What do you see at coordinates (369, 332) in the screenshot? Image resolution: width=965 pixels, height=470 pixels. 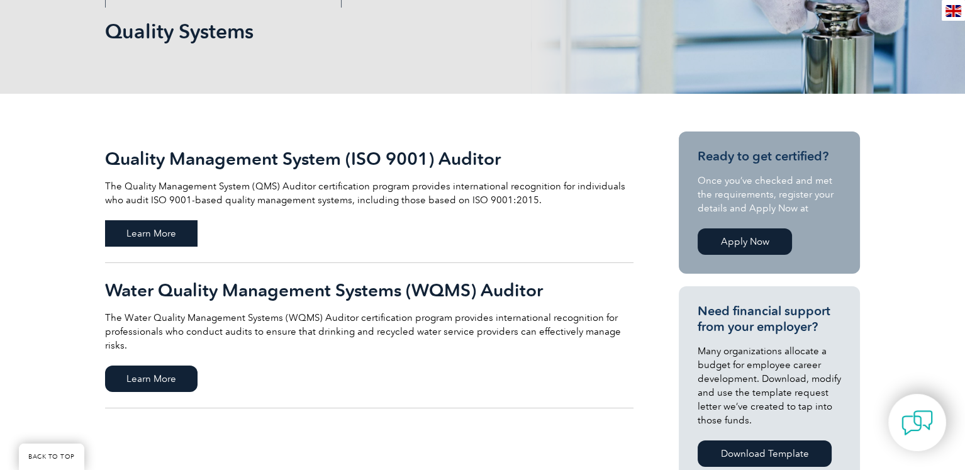 I see `p: The Water Quality Management Systems (WQMS) Auditor certification program provides international ...` at bounding box center [369, 332].